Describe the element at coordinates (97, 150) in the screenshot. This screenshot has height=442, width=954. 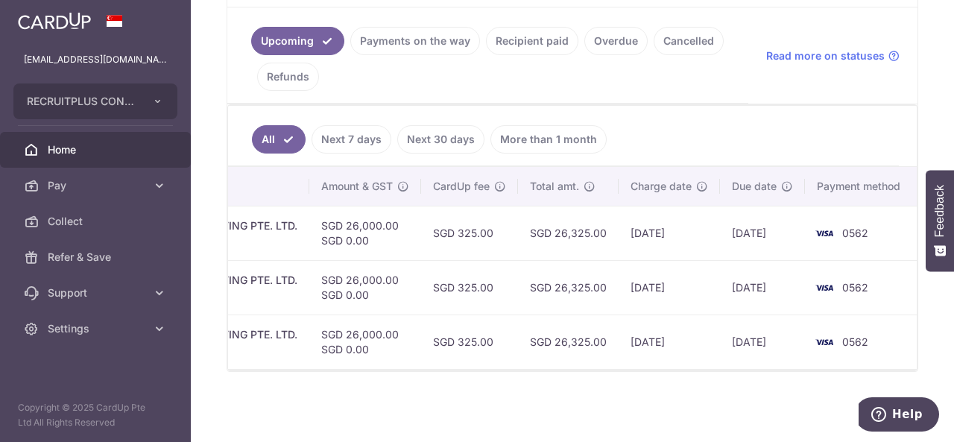
I see `span: Home` at that location.